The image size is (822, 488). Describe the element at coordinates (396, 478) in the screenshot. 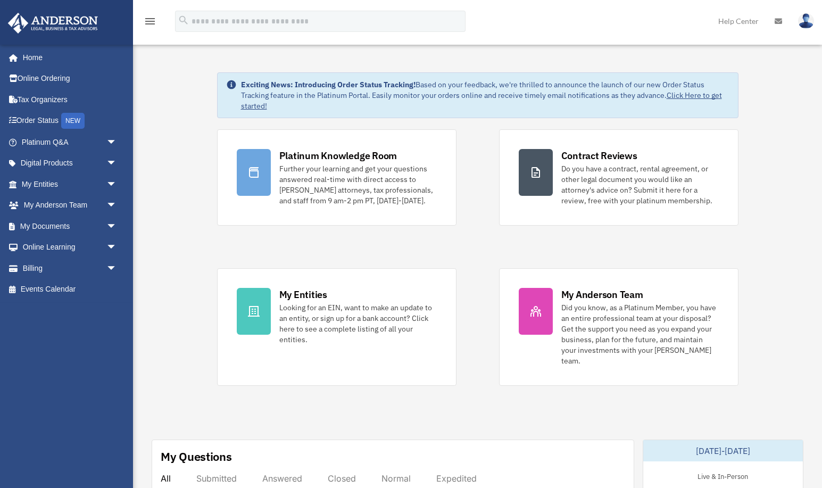

I see `div: Normal` at that location.